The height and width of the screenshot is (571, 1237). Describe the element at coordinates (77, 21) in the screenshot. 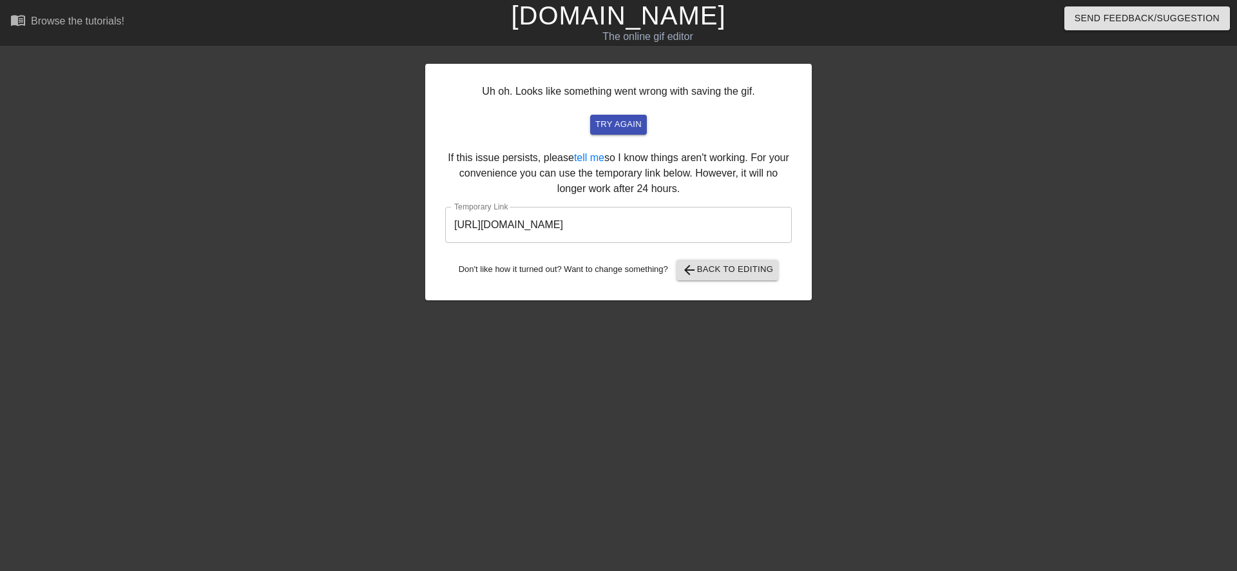

I see `div: Browse the tutorials!` at that location.